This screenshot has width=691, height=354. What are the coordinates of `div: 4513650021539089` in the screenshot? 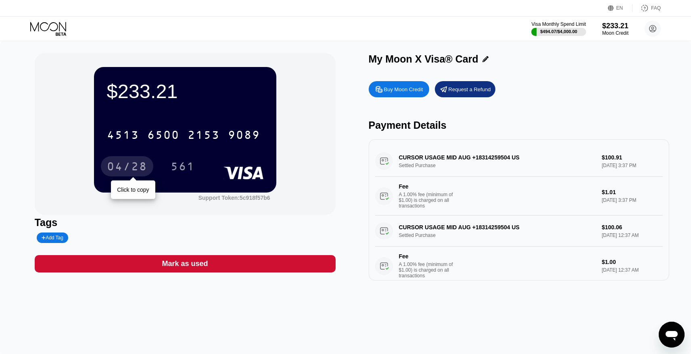 It's located at (183, 135).